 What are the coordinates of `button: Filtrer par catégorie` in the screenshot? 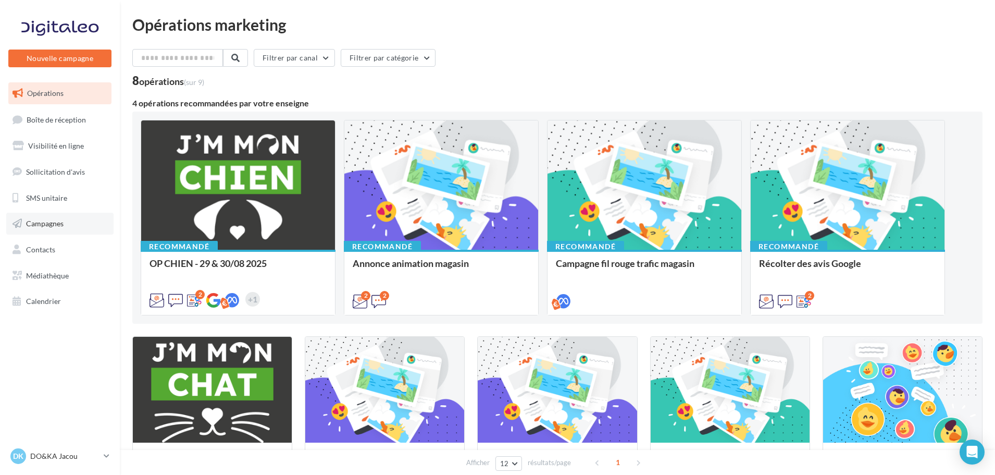 It's located at (388, 58).